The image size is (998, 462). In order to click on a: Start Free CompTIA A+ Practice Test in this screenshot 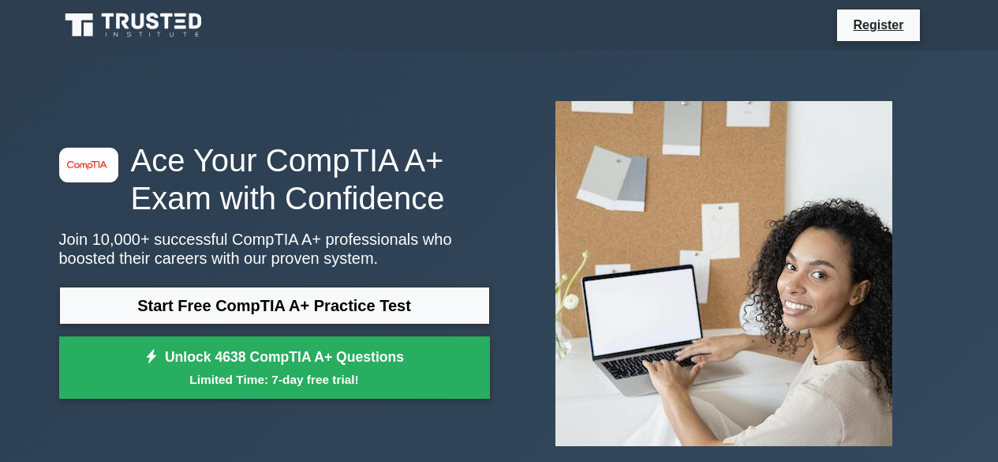, I will do `click(275, 305)`.